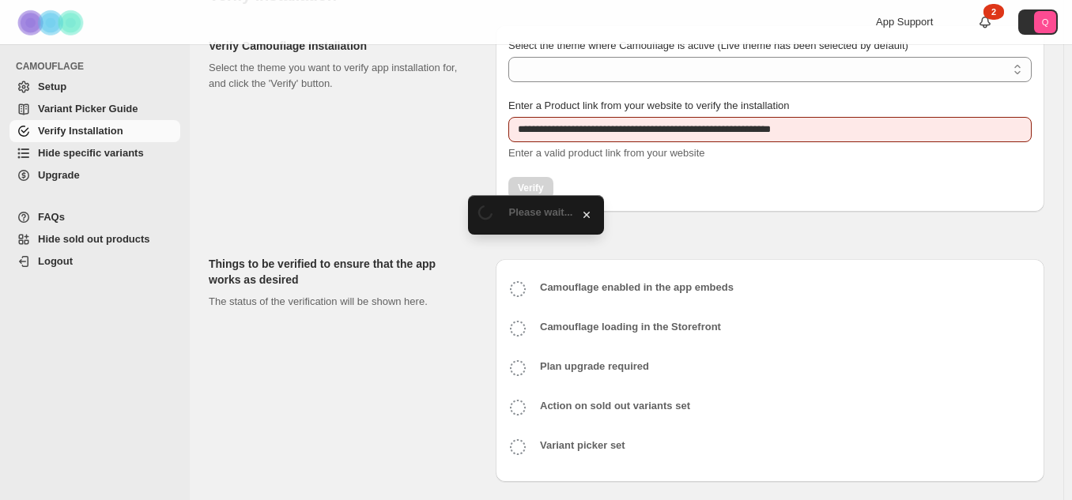 This screenshot has width=1072, height=500. What do you see at coordinates (59, 175) in the screenshot?
I see `span: Upgrade` at bounding box center [59, 175].